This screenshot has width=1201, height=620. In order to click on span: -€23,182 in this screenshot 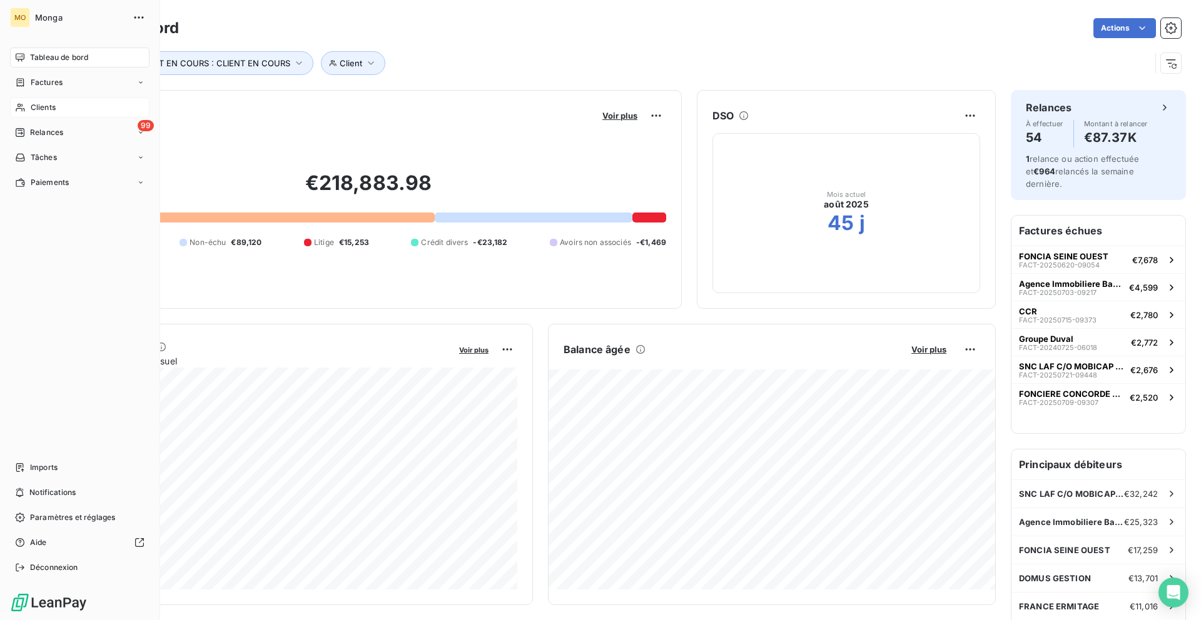, I will do `click(490, 243)`.